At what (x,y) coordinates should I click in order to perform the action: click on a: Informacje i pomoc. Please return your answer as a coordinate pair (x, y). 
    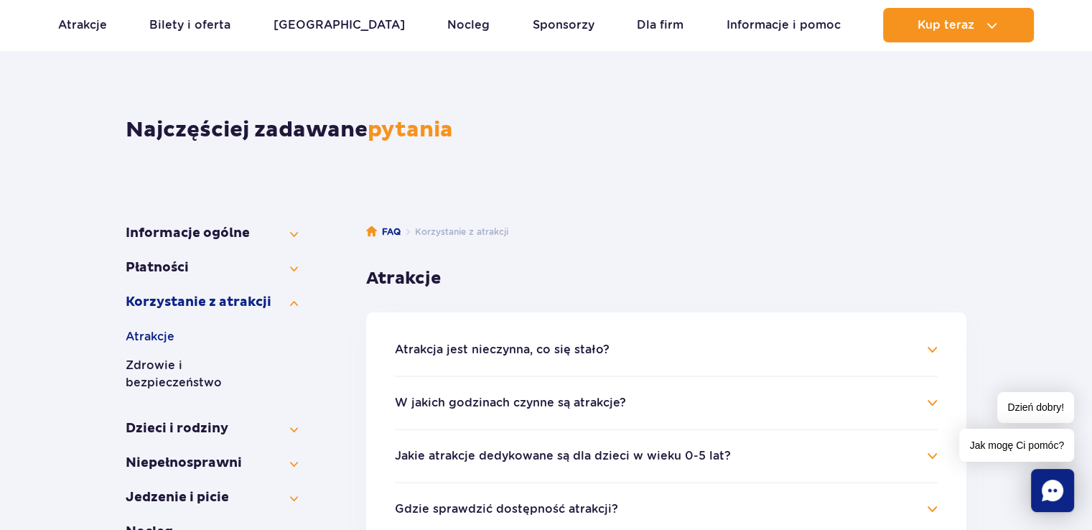
    Looking at the image, I should click on (783, 25).